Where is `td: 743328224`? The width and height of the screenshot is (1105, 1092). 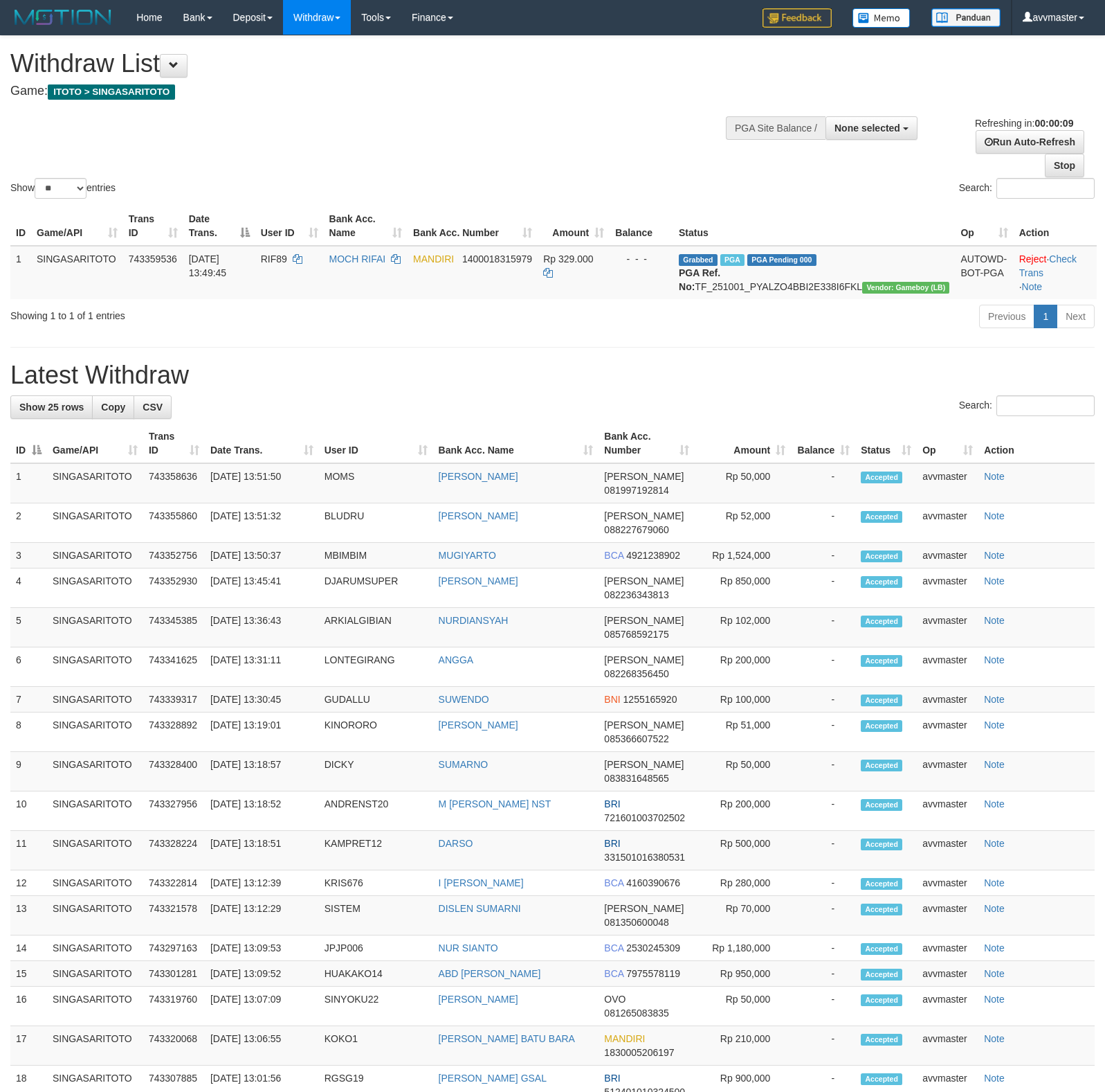 td: 743328224 is located at coordinates (173, 850).